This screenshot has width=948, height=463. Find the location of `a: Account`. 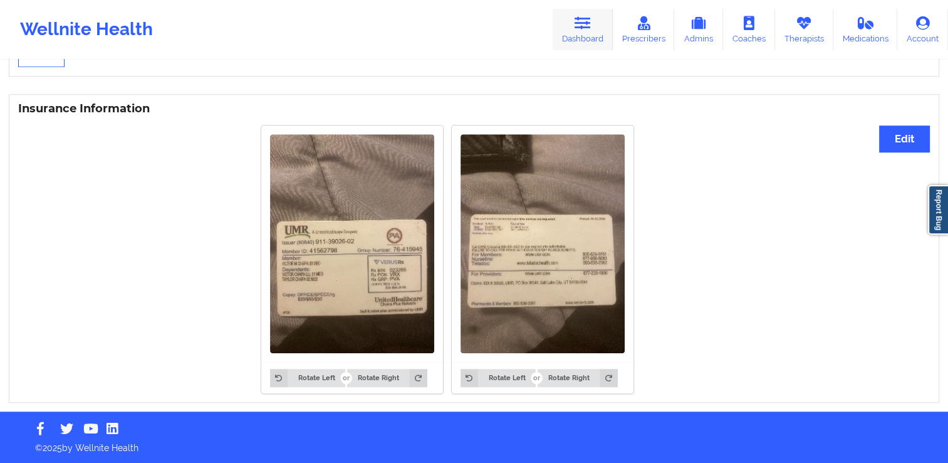

a: Account is located at coordinates (923, 29).